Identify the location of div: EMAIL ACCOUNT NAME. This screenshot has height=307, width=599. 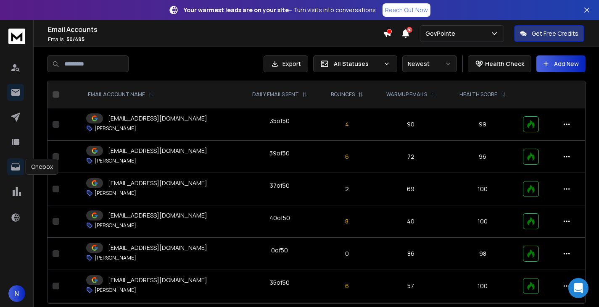
(121, 95).